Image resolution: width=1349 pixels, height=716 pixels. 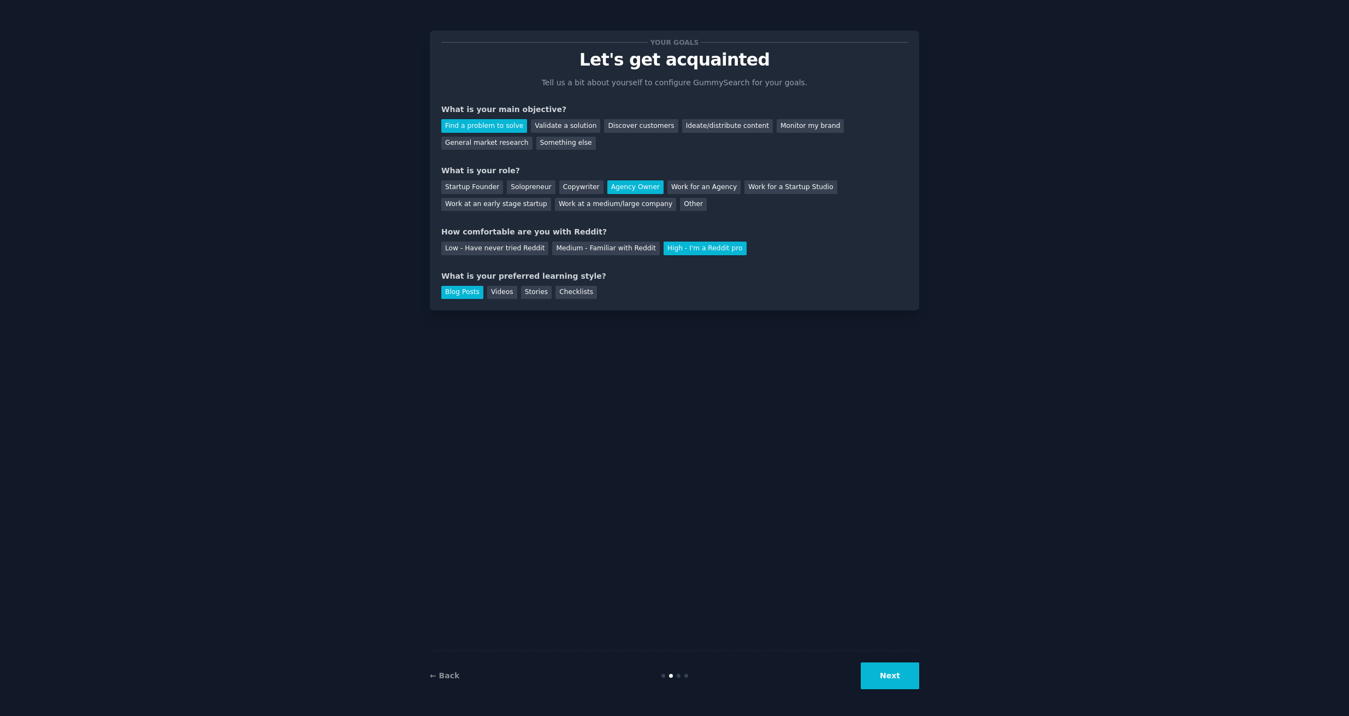 I want to click on p: Tell us a bit about yourself to configure GummySearch for your goals., so click(x=675, y=82).